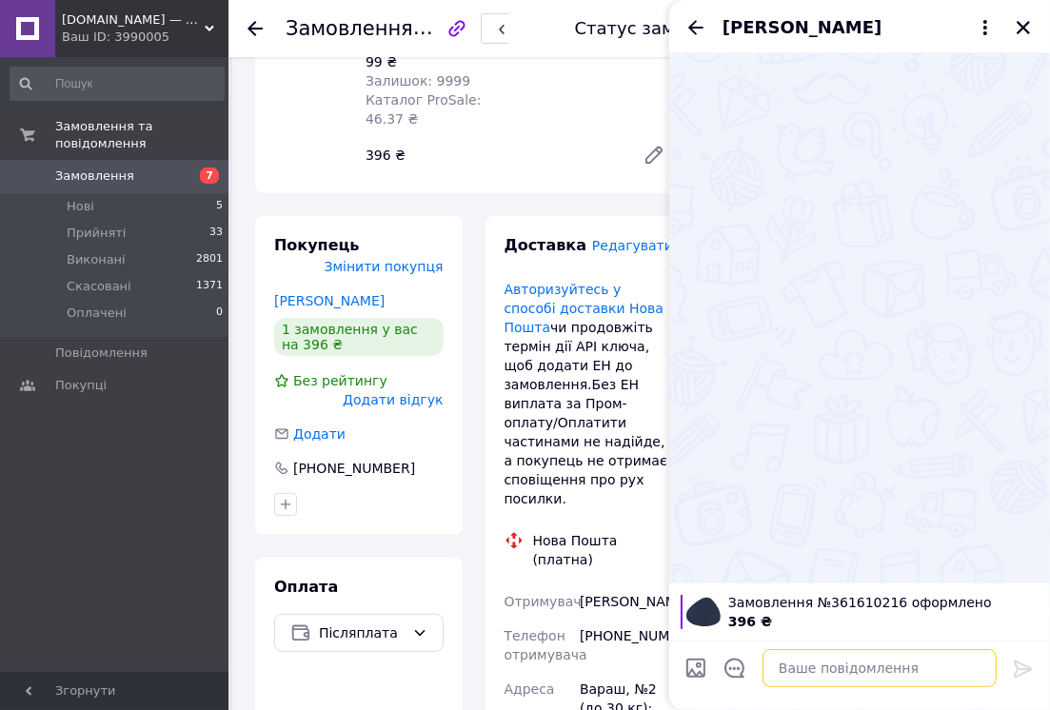 The height and width of the screenshot is (710, 1050). What do you see at coordinates (133, 20) in the screenshot?
I see `span: Repka.UA — надійний інтернет-магазин` at bounding box center [133, 20].